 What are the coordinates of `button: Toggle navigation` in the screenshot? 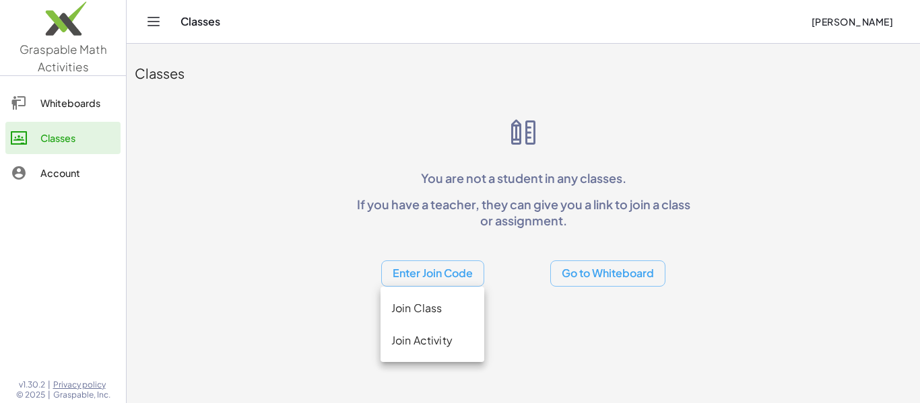 It's located at (154, 22).